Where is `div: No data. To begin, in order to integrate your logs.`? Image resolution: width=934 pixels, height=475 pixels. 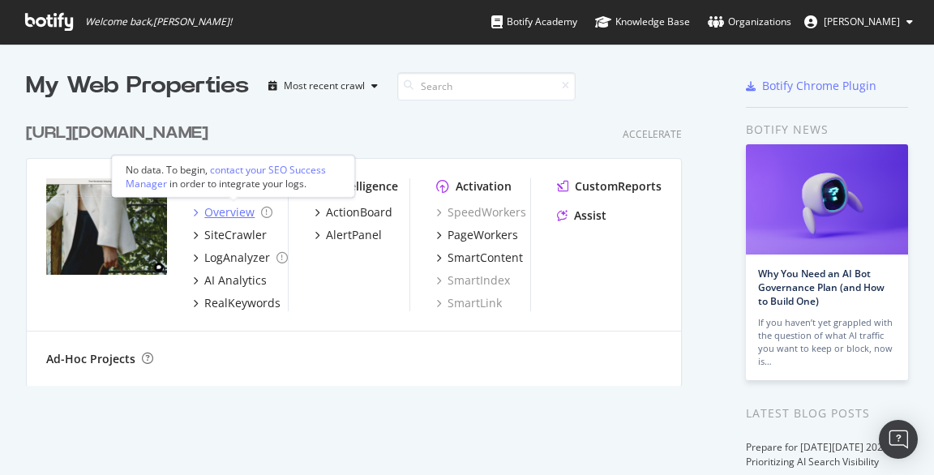
div: No data. To begin, in order to integrate your logs. is located at coordinates (234, 176).